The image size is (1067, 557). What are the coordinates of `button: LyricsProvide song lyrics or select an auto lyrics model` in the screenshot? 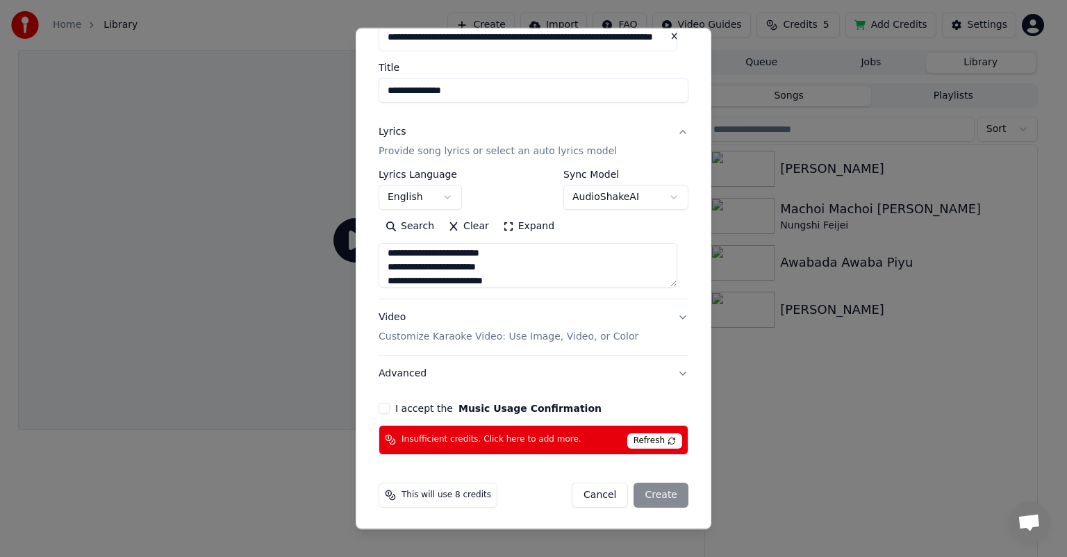 It's located at (534, 142).